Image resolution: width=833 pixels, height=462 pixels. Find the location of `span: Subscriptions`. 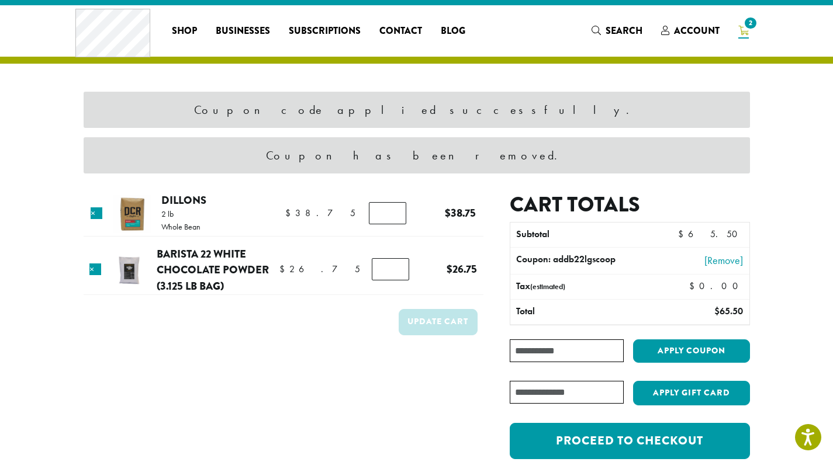

span: Subscriptions is located at coordinates (324, 31).